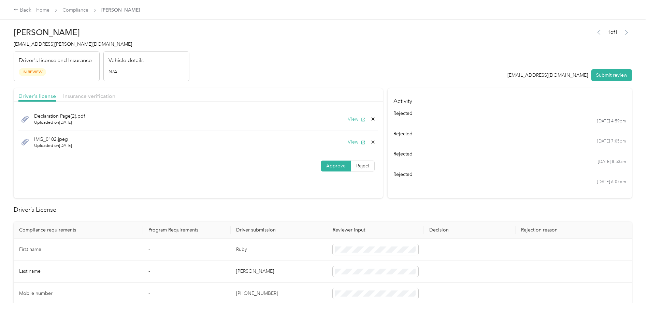  What do you see at coordinates (89, 96) in the screenshot?
I see `span: Insurance verification` at bounding box center [89, 96].